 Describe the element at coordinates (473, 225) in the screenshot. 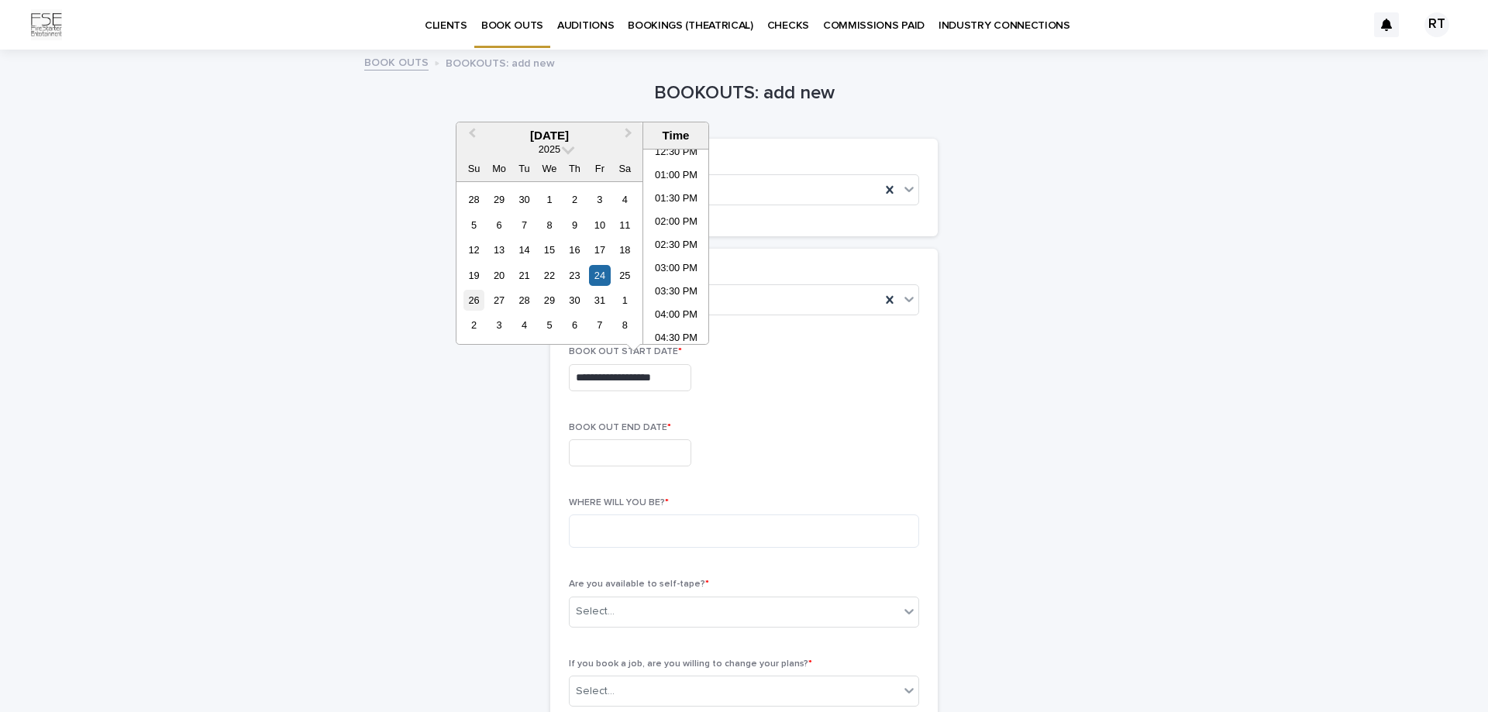

I see `div: Choose Sunday, October 5th, 2025` at that location.